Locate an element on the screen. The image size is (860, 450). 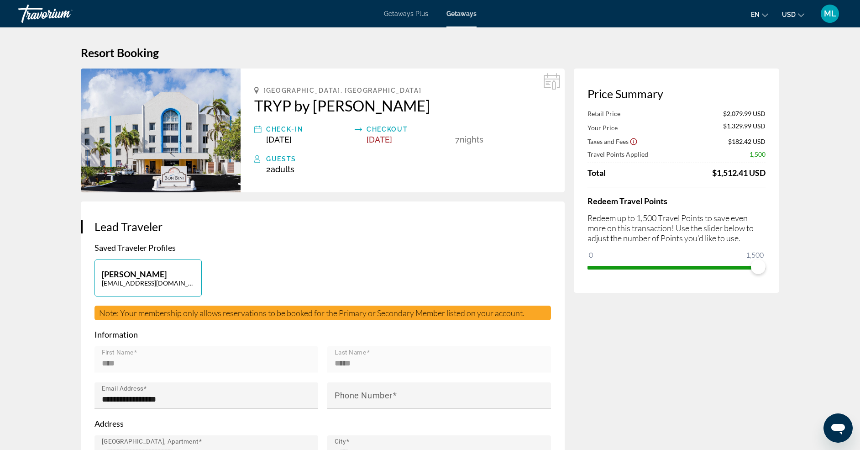
span: $2,079.99 USD is located at coordinates (744, 113).